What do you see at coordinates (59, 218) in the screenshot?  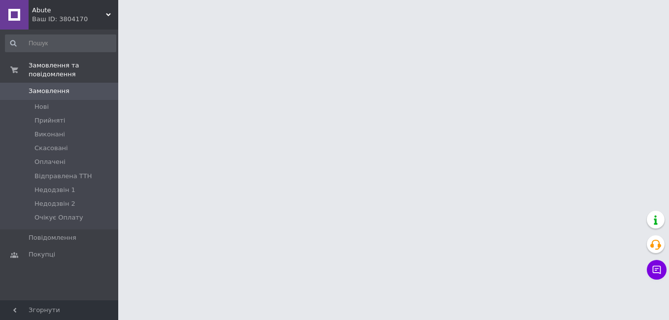 I see `span: Очікує Оплату` at bounding box center [59, 218].